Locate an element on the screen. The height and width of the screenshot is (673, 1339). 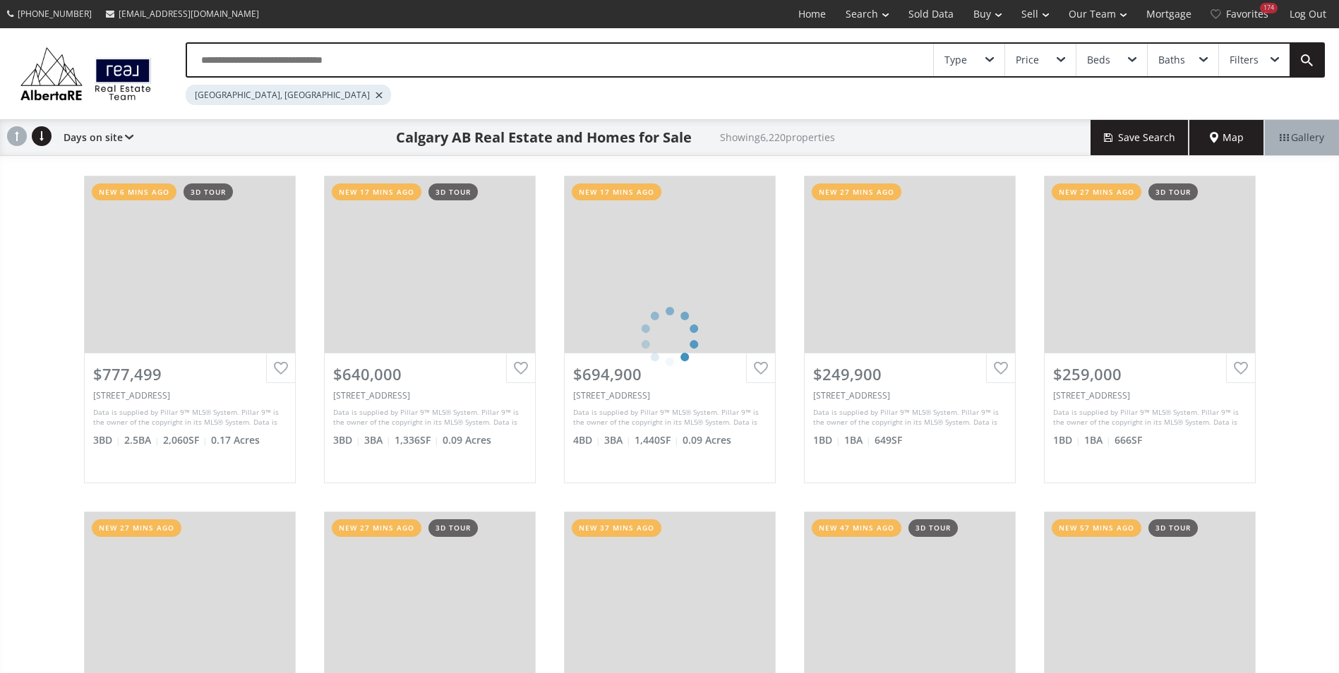
h2: Showing 6,220 properties is located at coordinates (777, 137).